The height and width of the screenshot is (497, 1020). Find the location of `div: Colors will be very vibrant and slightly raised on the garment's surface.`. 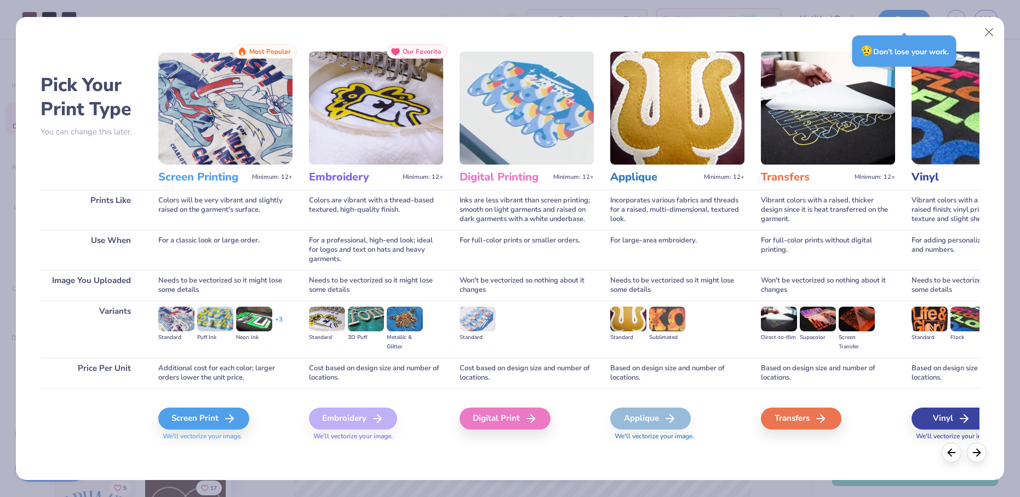

div: Colors will be very vibrant and slightly raised on the garment's surface. is located at coordinates (225, 209).